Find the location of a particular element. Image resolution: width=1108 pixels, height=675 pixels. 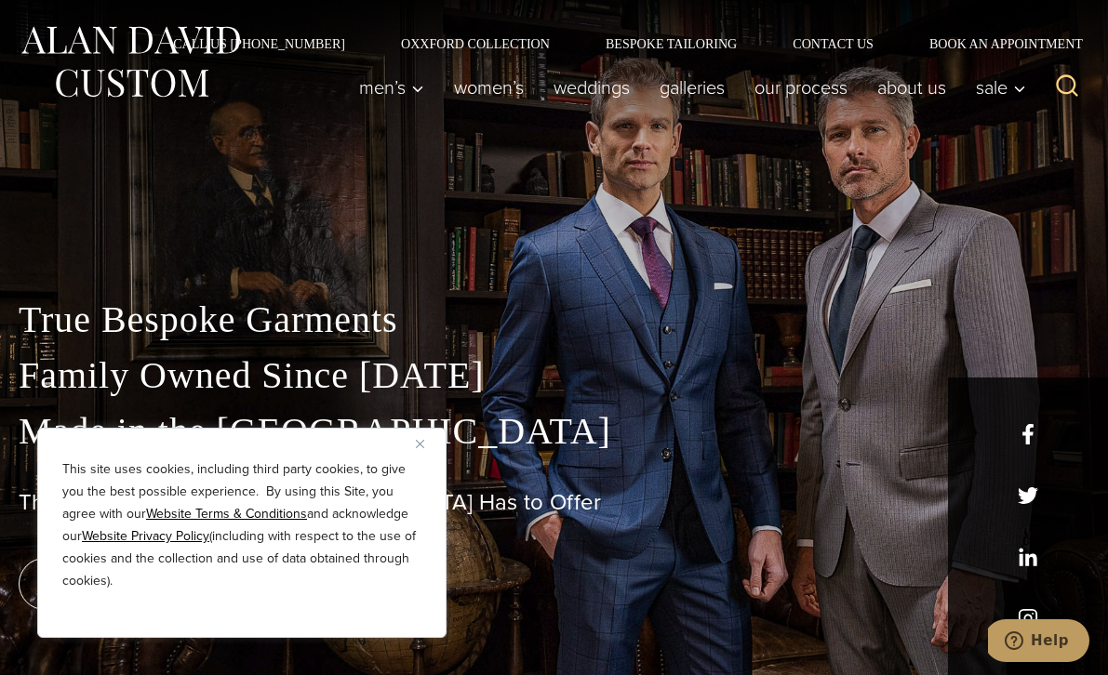

a: Women’s is located at coordinates (488, 87).